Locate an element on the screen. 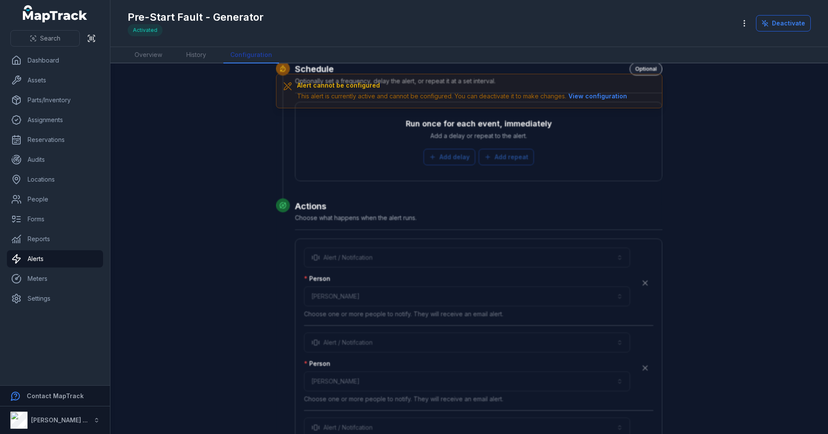  a: Configuration is located at coordinates (251, 55).